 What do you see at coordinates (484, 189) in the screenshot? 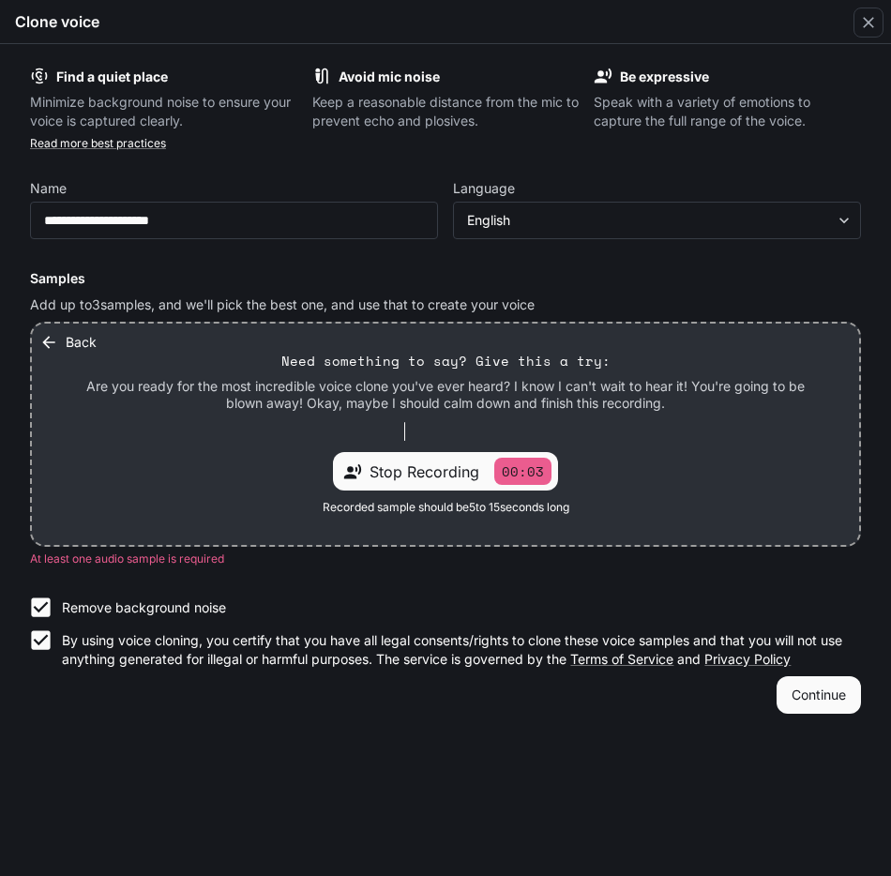
I see `p: Language` at bounding box center [484, 189].